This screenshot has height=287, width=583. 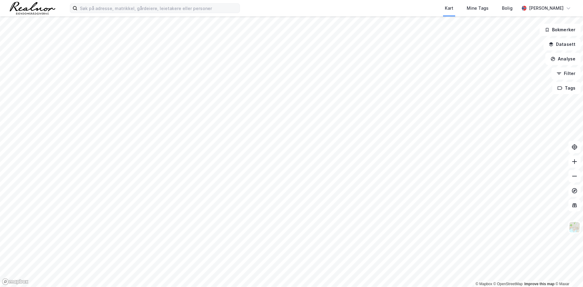 I want to click on button: Datasett, so click(x=562, y=44).